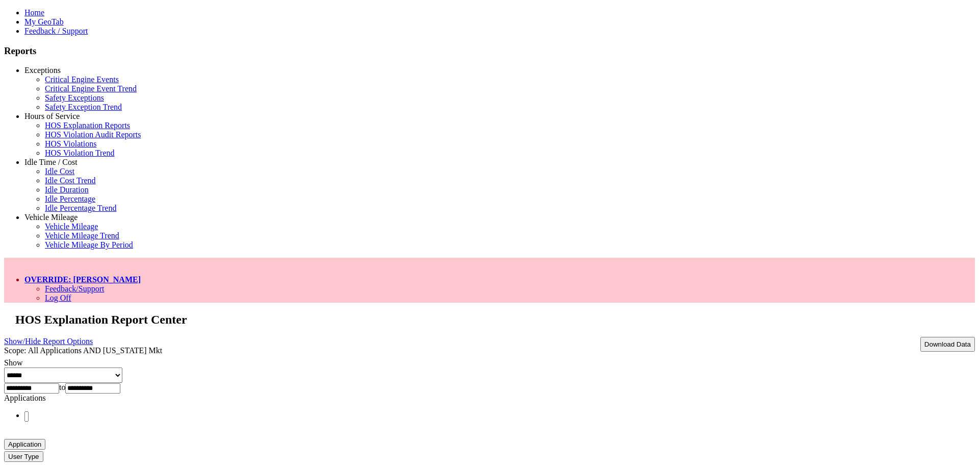 Image resolution: width=979 pixels, height=465 pixels. I want to click on a: Idle Percentage, so click(70, 198).